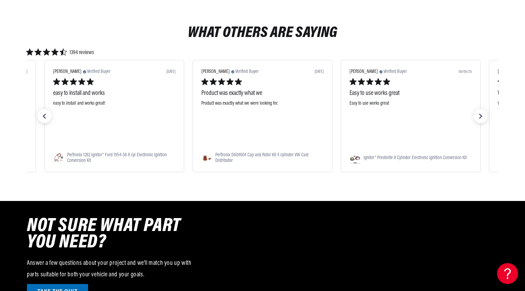 Image resolution: width=525 pixels, height=291 pixels. I want to click on img: https://cdn-yotpo-images-production.yotpo.com/Product/407426822/341959540/square.jpg?1756415693, so click(503, 158).